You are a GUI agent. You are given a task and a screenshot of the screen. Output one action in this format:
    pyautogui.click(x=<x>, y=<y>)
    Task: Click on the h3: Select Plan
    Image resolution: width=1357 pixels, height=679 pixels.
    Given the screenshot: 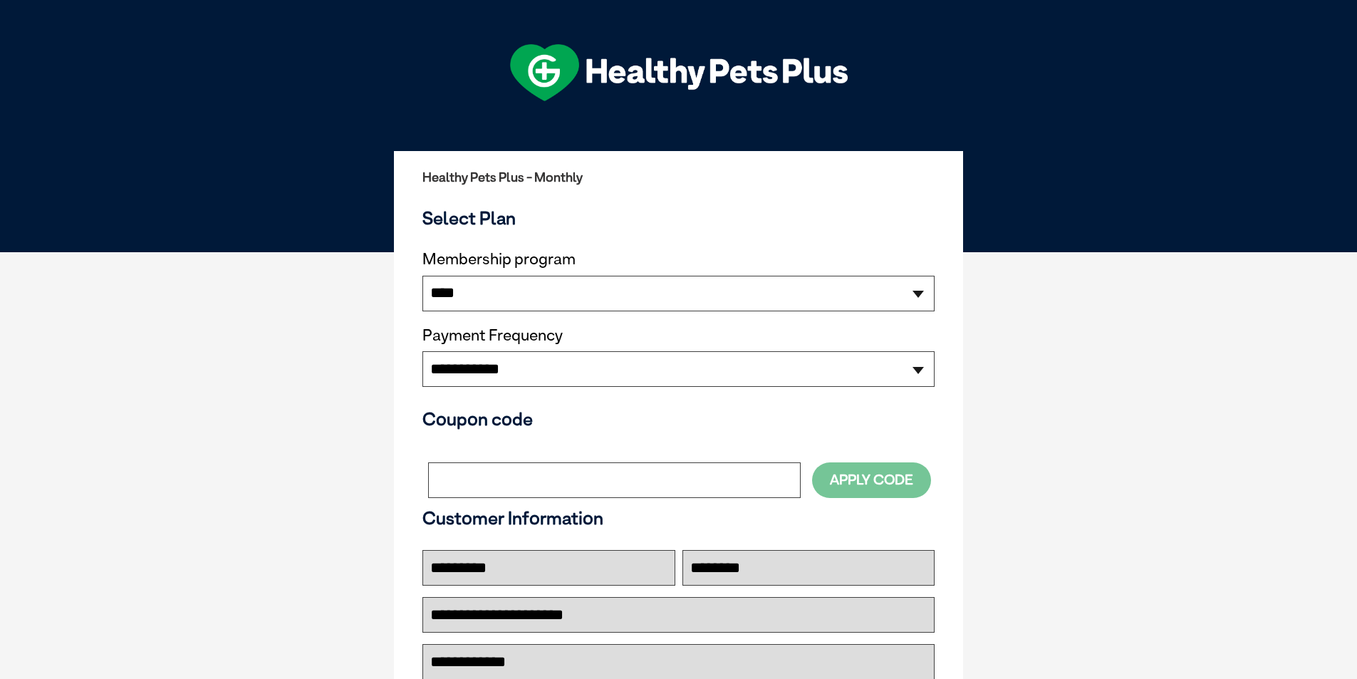 What is the action you would take?
    pyautogui.click(x=678, y=218)
    